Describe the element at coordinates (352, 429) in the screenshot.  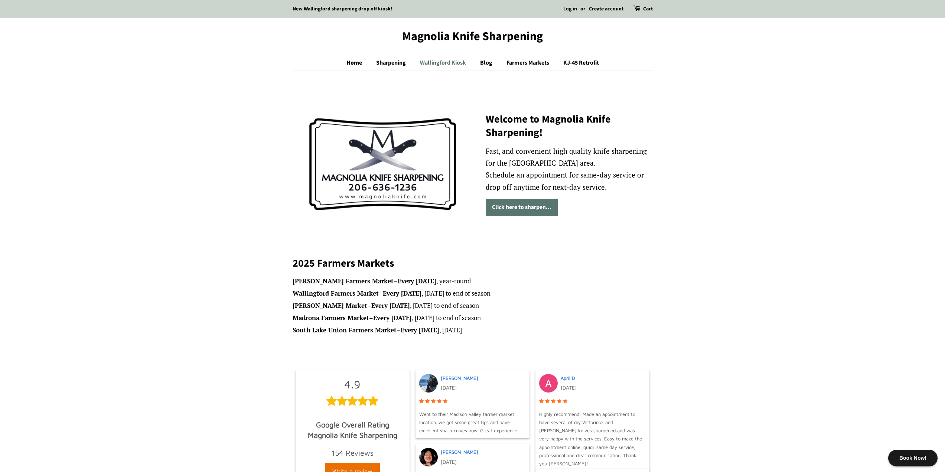
I see `a: Google Overall RatingMagnolia Knife Sharpening` at that location.